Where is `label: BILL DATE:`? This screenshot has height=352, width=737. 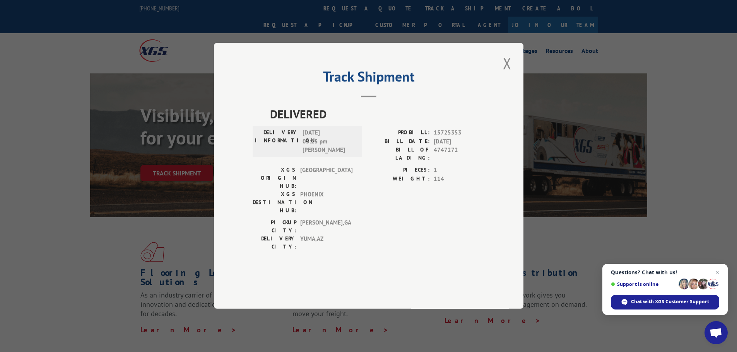 label: BILL DATE: is located at coordinates (399, 142).